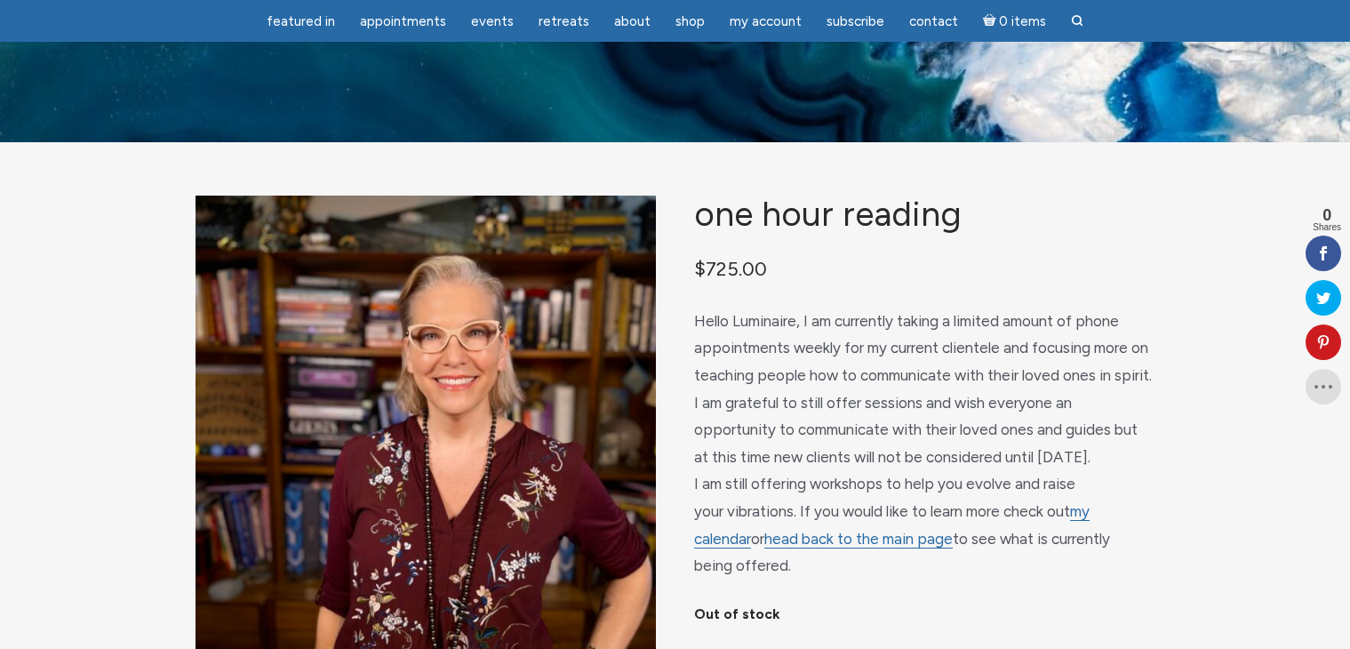  I want to click on bdi: 725.00, so click(731, 268).